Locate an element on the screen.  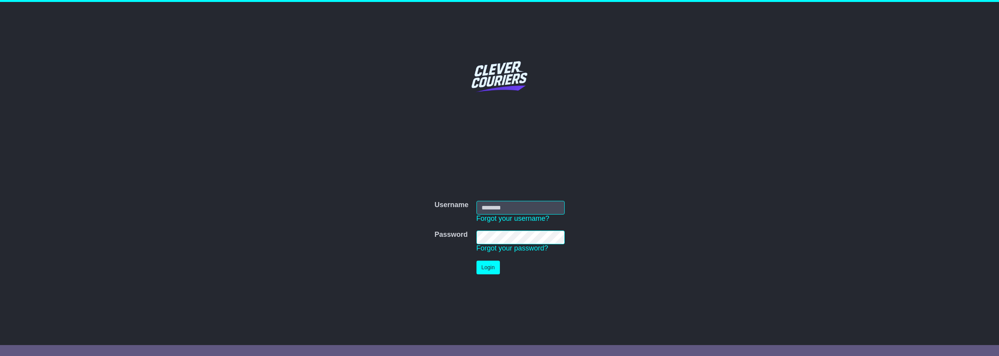
button: Login is located at coordinates (488, 267).